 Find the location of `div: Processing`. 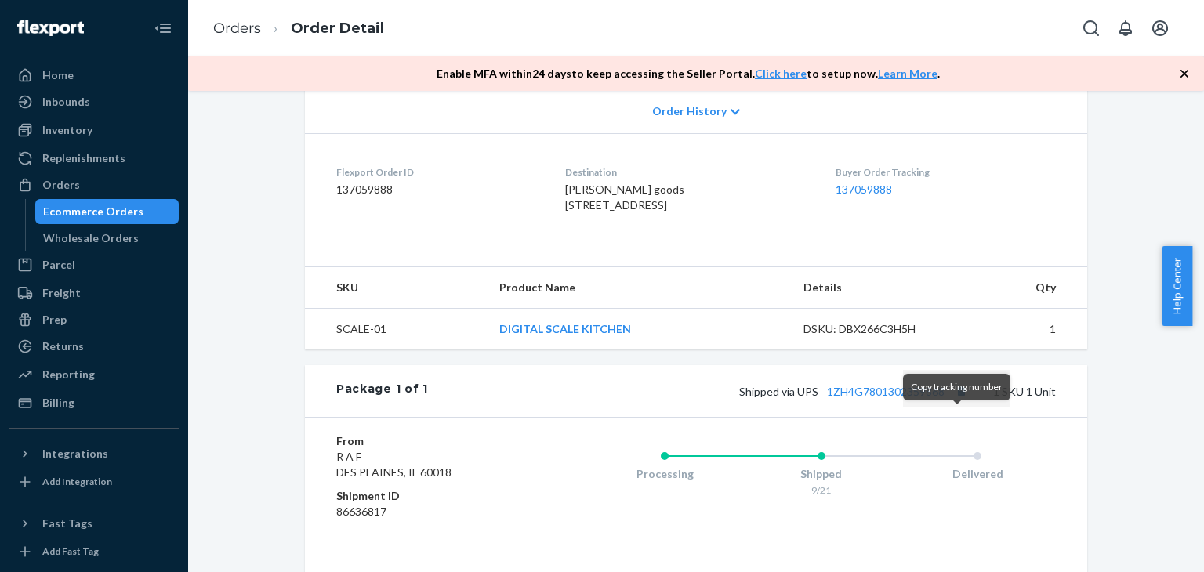

div: Processing is located at coordinates (665, 474).